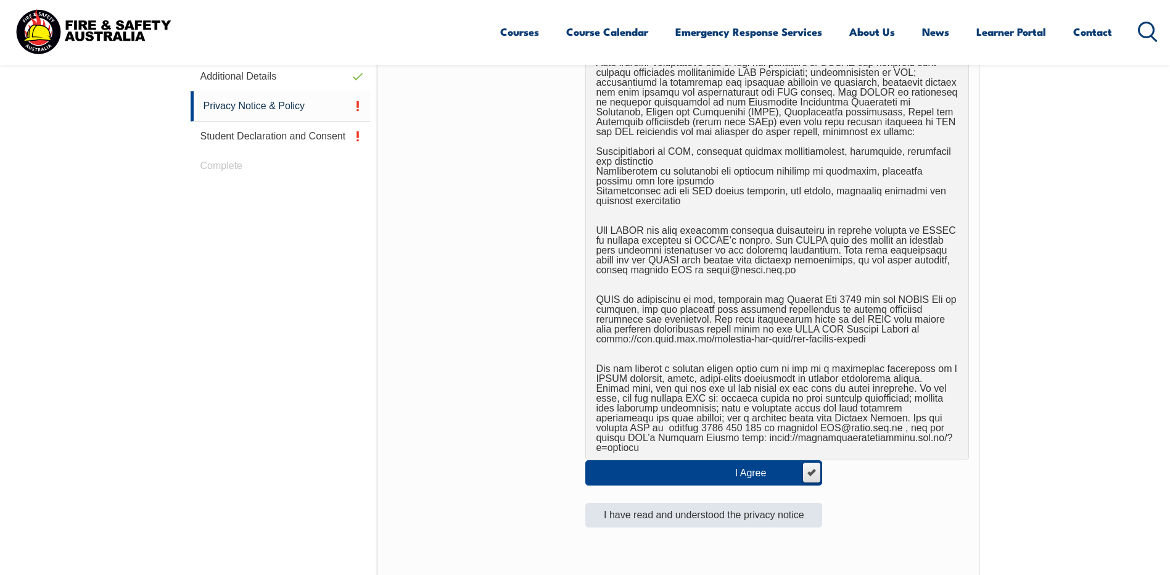 The image size is (1170, 575). Describe the element at coordinates (763, 473) in the screenshot. I see `div: I Agree` at that location.